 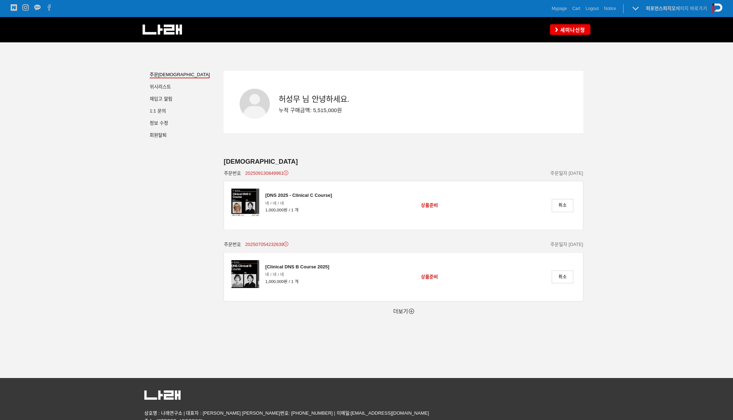 What do you see at coordinates (677, 8) in the screenshot?
I see `a: 퍼포먼스피지오페이지 바로가기` at bounding box center [677, 8].